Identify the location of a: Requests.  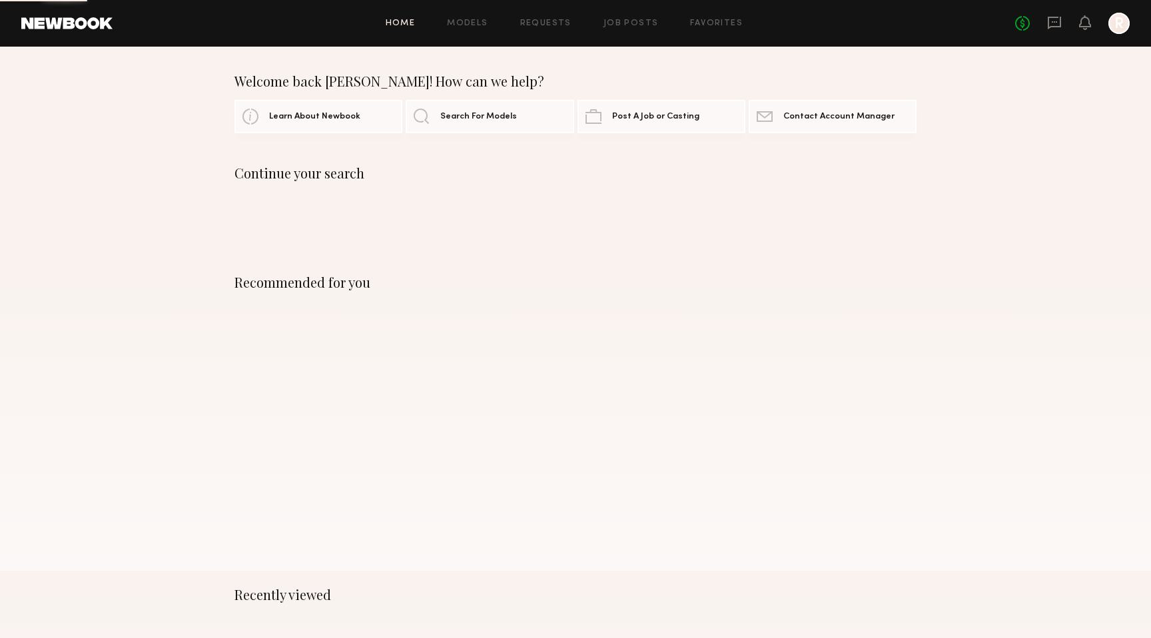
(546, 23).